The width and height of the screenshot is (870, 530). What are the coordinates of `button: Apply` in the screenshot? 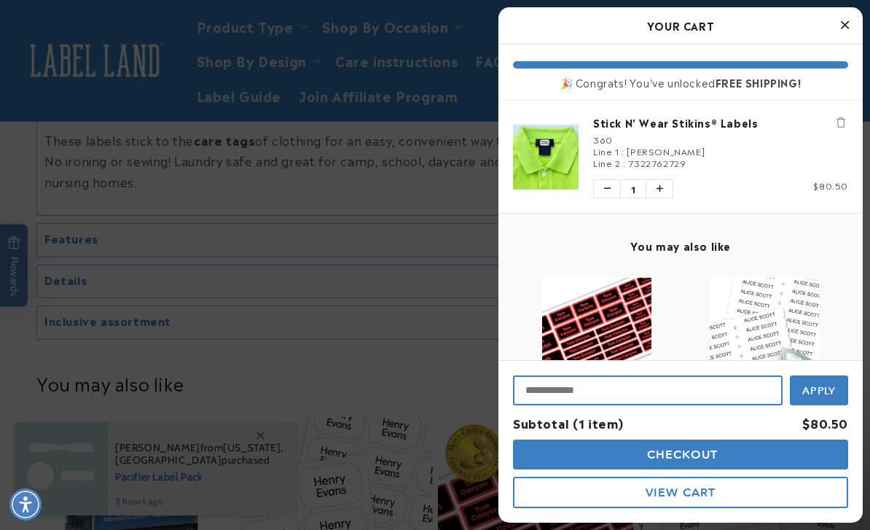 It's located at (819, 390).